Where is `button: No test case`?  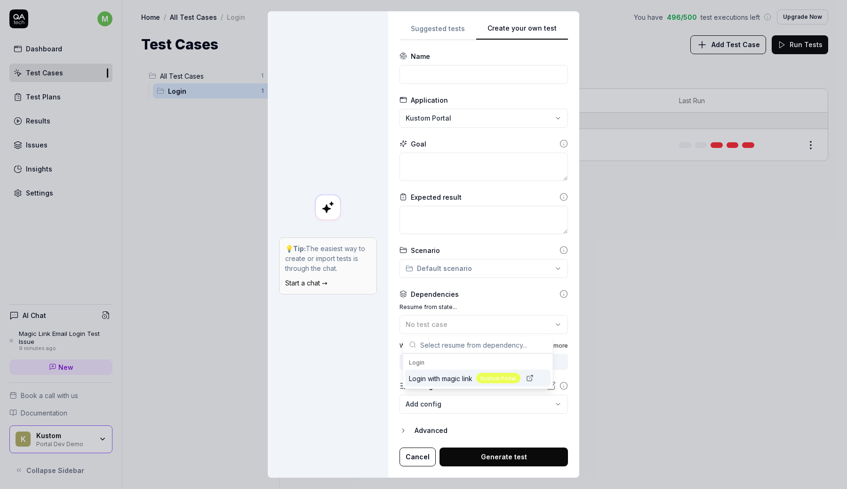 button: No test case is located at coordinates (484, 324).